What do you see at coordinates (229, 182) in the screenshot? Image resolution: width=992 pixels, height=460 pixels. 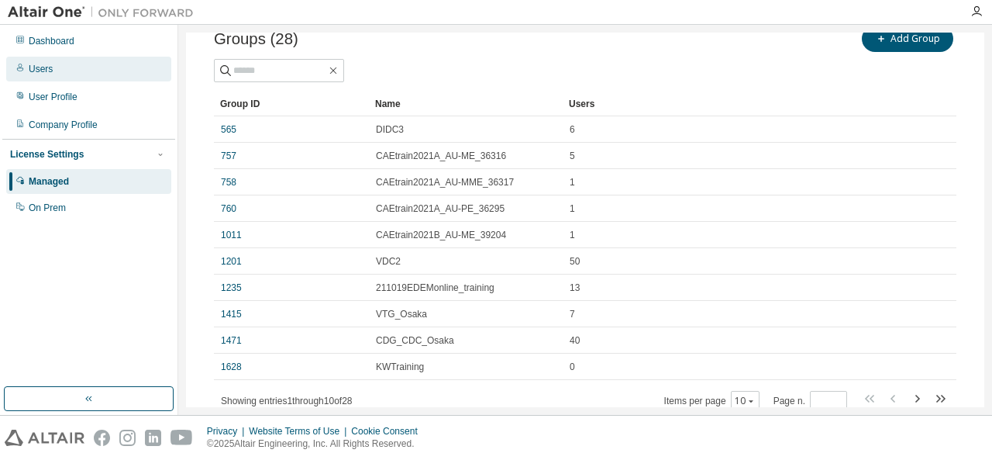 I see `a: 758` at bounding box center [229, 182].